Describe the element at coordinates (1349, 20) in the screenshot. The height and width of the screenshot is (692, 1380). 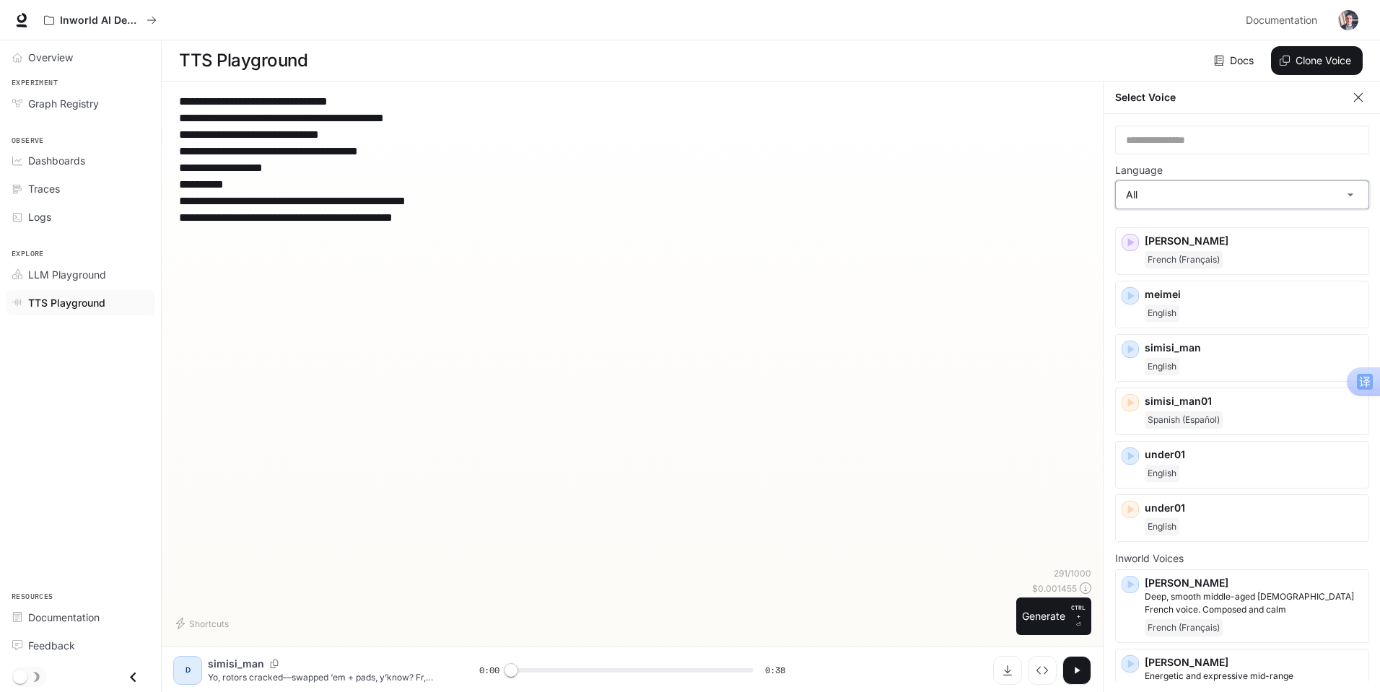
I see `button: User avatar` at that location.